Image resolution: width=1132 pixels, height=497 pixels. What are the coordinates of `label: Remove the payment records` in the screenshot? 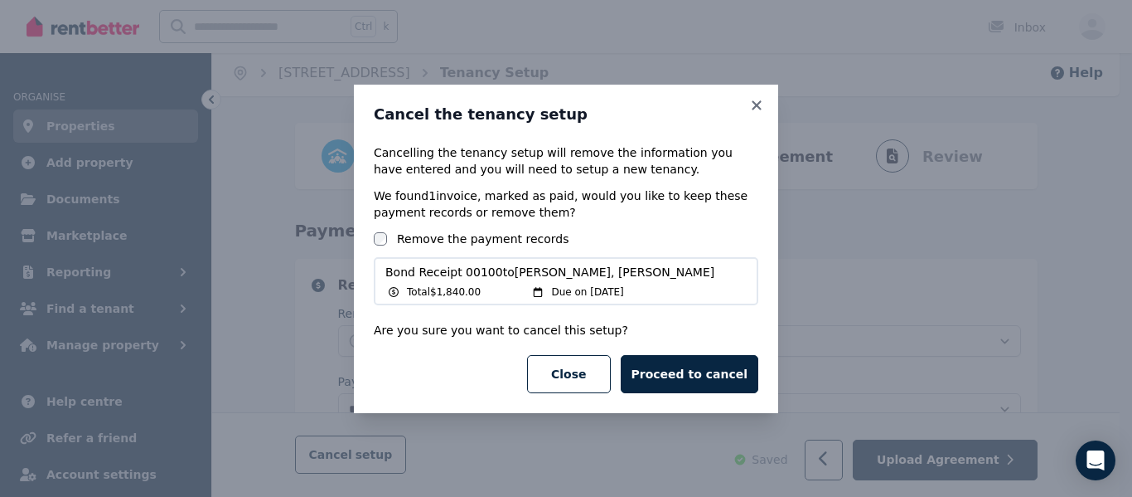 It's located at (483, 239).